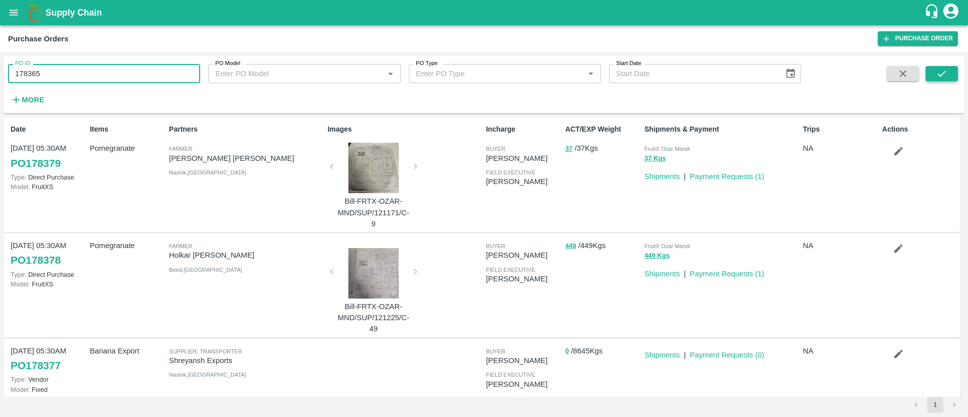  What do you see at coordinates (33, 100) in the screenshot?
I see `strong: More` at bounding box center [33, 100].